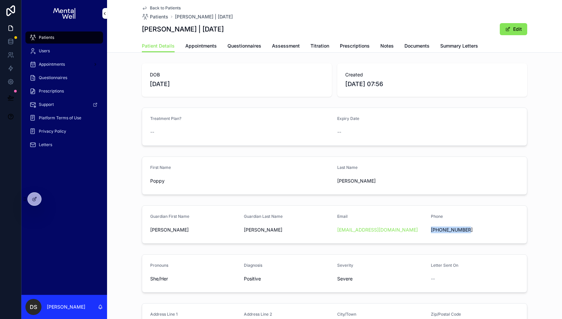  What do you see at coordinates (46, 145) in the screenshot?
I see `span: Letters` at bounding box center [46, 145].